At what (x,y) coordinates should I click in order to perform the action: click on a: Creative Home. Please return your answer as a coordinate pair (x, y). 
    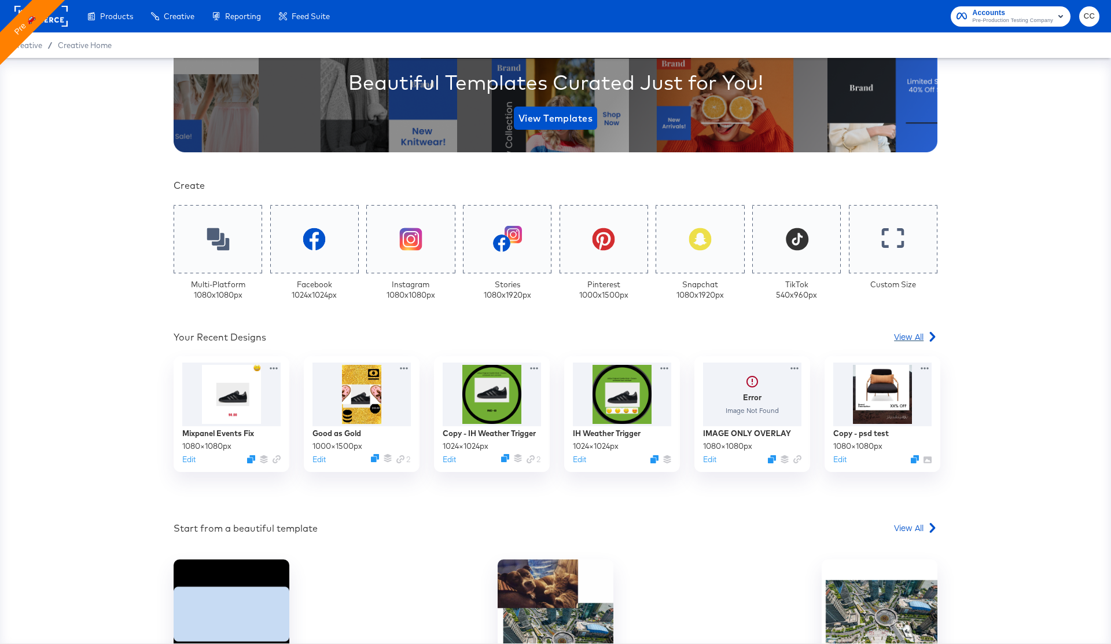
    Looking at the image, I should click on (85, 45).